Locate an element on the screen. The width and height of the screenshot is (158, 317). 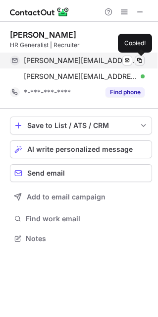
button: Reveal Button is located at coordinates (125, 92).